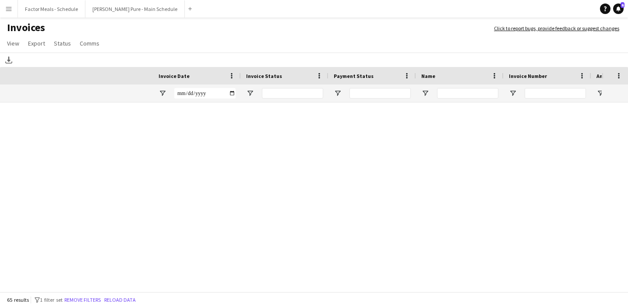  Describe the element at coordinates (51, 300) in the screenshot. I see `span: 1 filter set` at that location.